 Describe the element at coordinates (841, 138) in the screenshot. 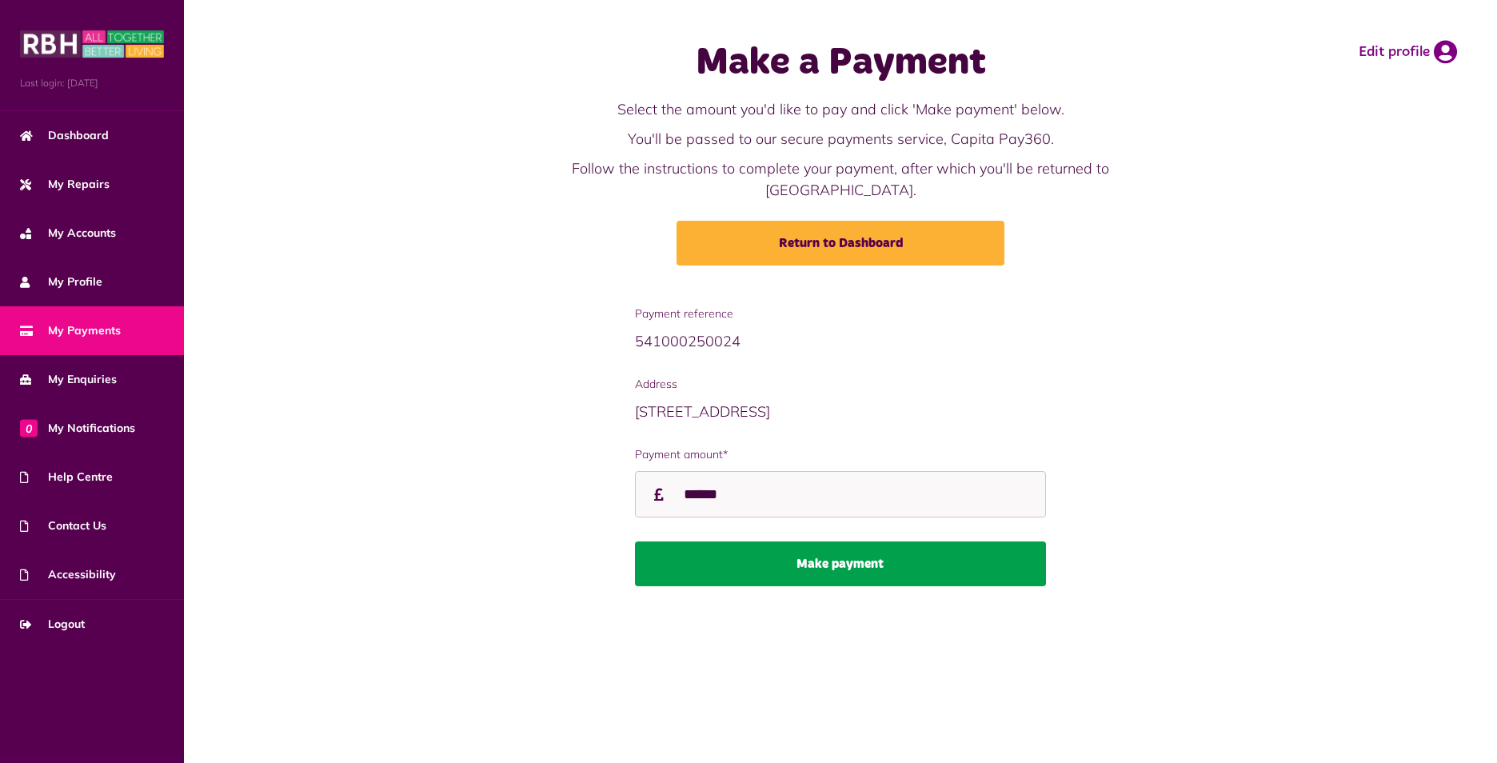

I see `p: You'll be passed to our secure payments service, Capita Pay360.` at that location.